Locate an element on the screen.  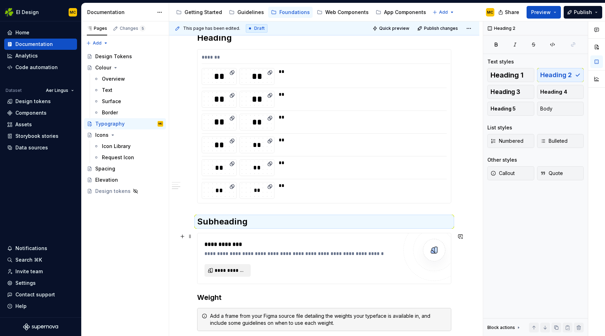
div: Notifications is located at coordinates (31, 248).